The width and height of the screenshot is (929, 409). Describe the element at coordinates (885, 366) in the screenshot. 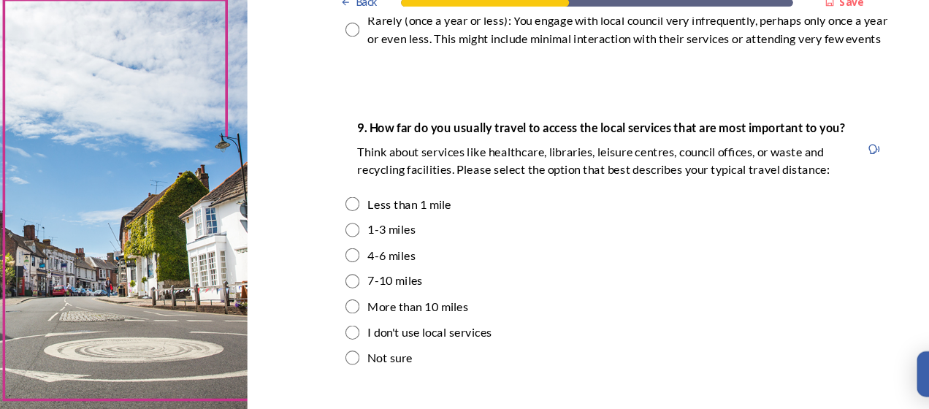

I see `button: Open Chat` at that location.